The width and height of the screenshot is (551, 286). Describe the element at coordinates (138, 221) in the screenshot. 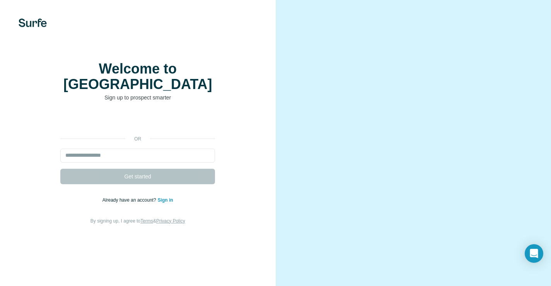

I see `span: By signing up, I agree to &` at that location.